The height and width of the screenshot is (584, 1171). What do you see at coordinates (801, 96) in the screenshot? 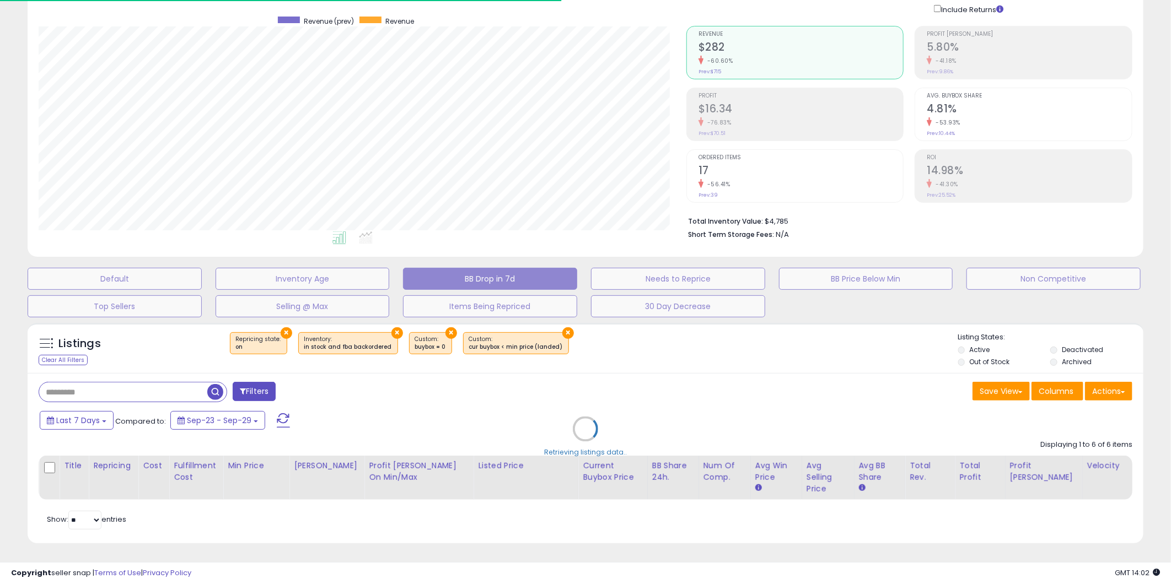
I see `span: Profit` at bounding box center [801, 96].